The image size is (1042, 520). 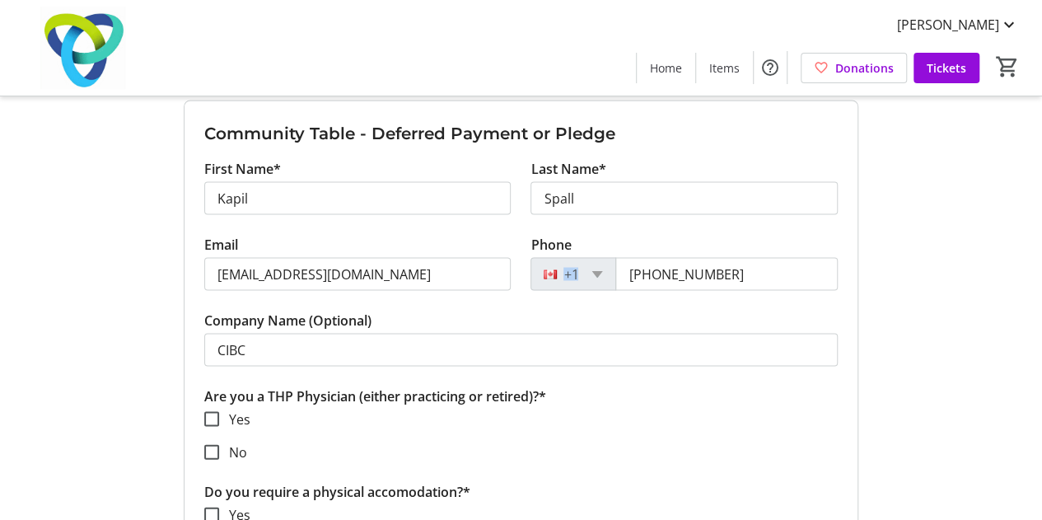 I want to click on span: Tickets, so click(x=946, y=68).